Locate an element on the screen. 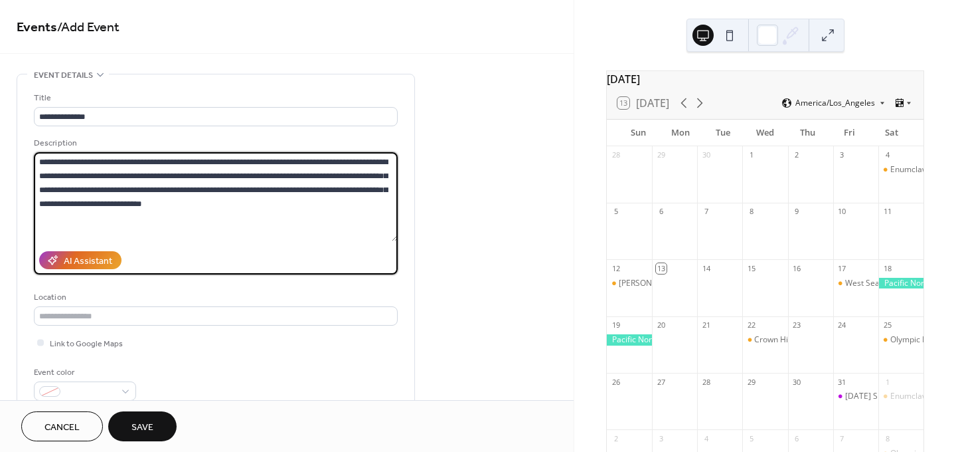 This screenshot has width=956, height=452. div: 12 is located at coordinates (616, 268).